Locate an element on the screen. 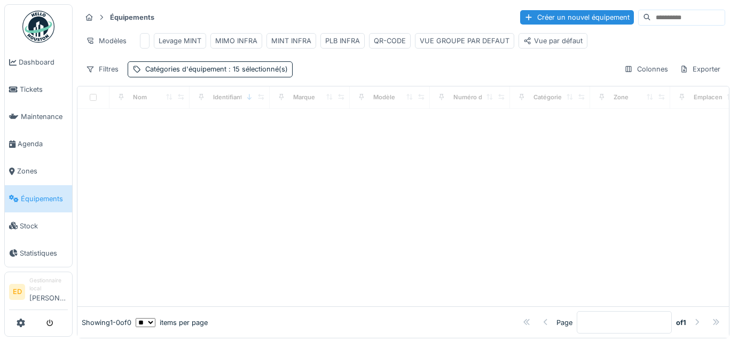 The image size is (738, 341). div: Zone is located at coordinates (621, 97).